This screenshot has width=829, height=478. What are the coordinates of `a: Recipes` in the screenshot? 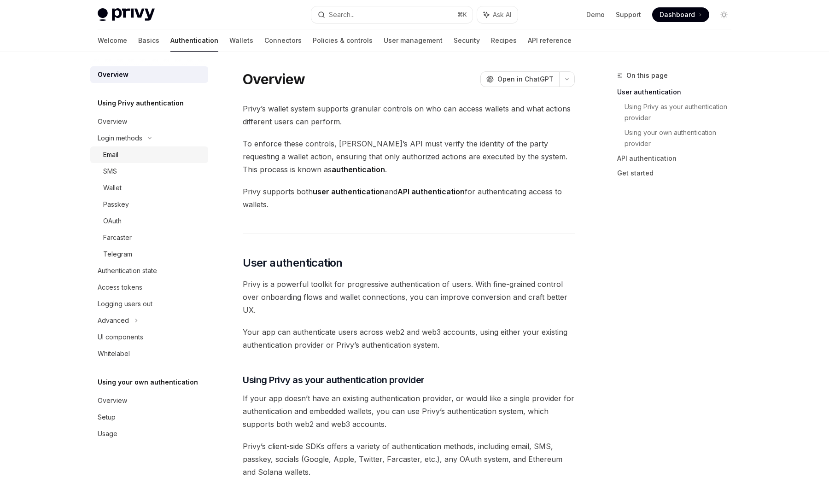 It's located at (504, 41).